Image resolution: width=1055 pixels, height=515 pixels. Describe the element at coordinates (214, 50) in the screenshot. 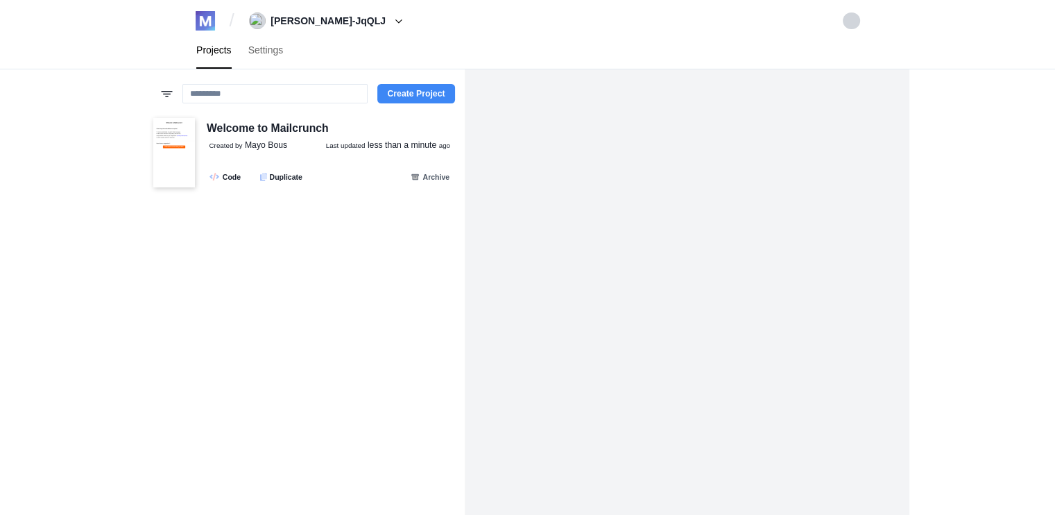

I see `a: Projects` at that location.